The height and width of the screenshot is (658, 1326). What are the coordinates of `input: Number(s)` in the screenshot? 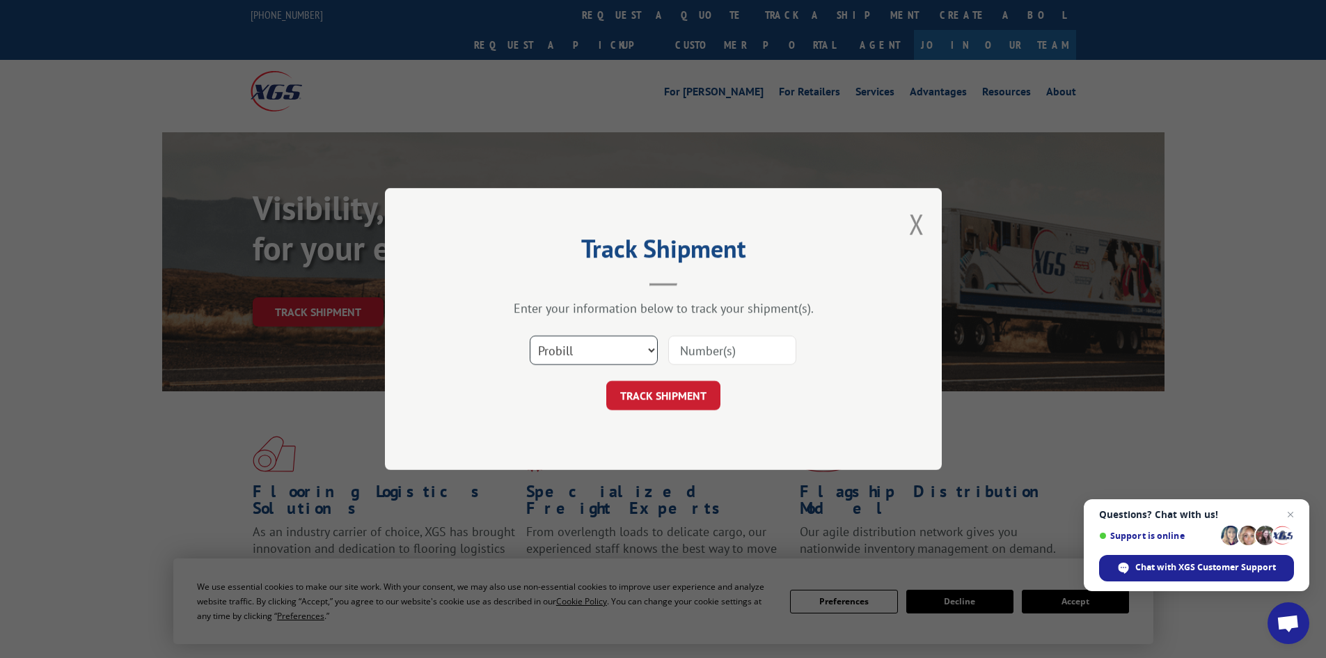 It's located at (732, 350).